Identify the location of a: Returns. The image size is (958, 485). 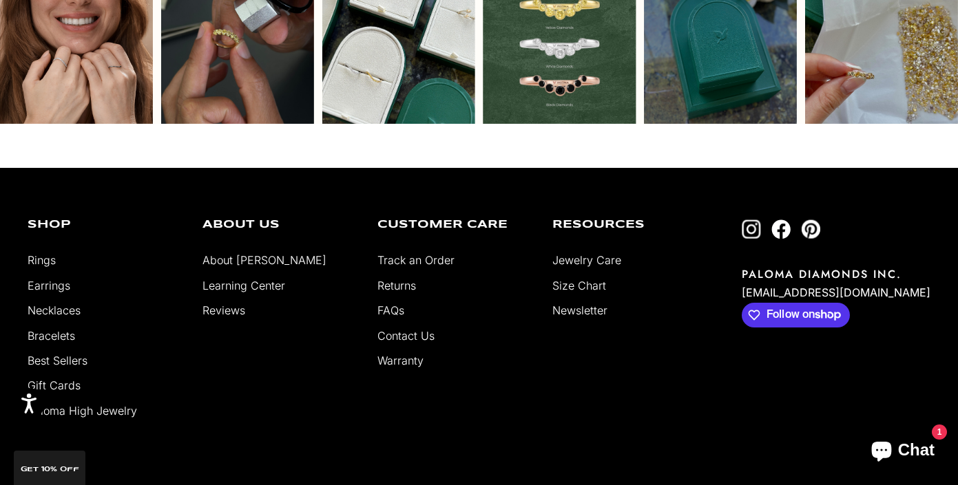
(397, 286).